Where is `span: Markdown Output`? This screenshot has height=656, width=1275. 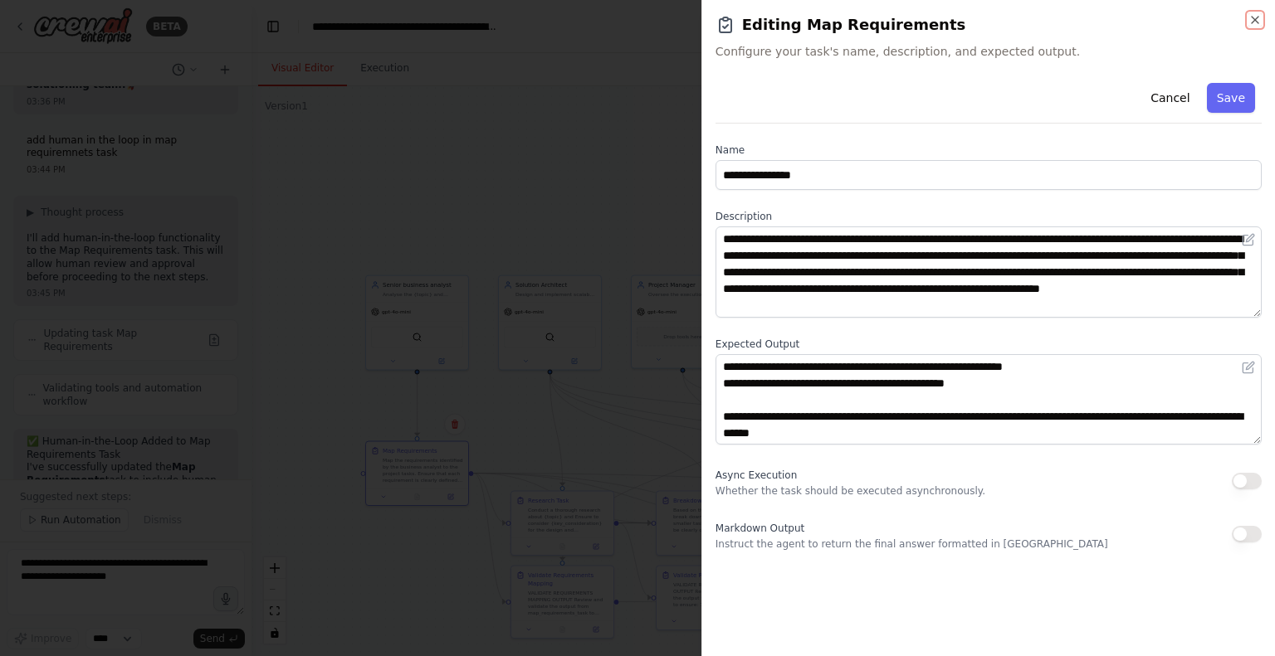 span: Markdown Output is located at coordinates (759, 529).